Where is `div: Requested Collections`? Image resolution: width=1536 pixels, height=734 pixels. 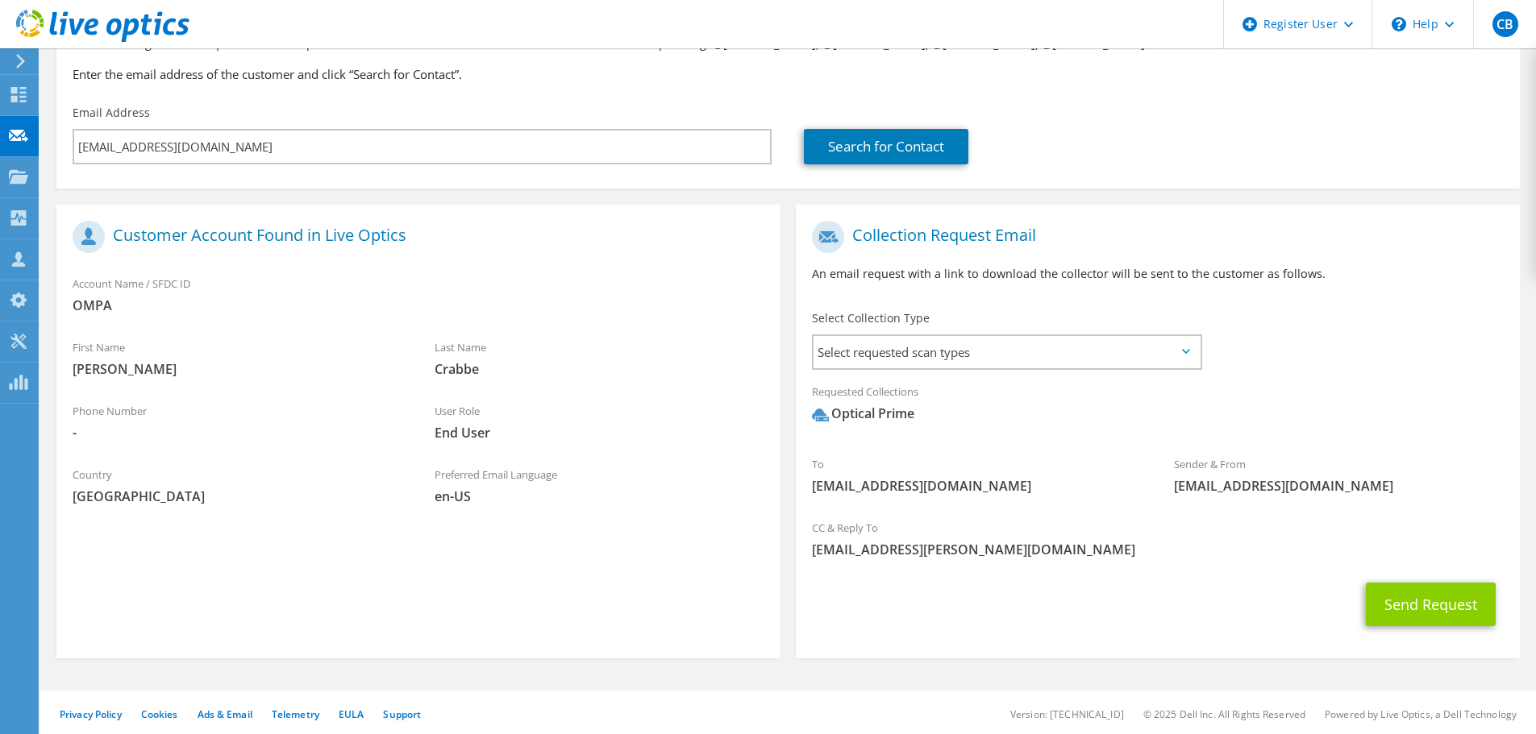
div: Requested Collections is located at coordinates (1157, 407).